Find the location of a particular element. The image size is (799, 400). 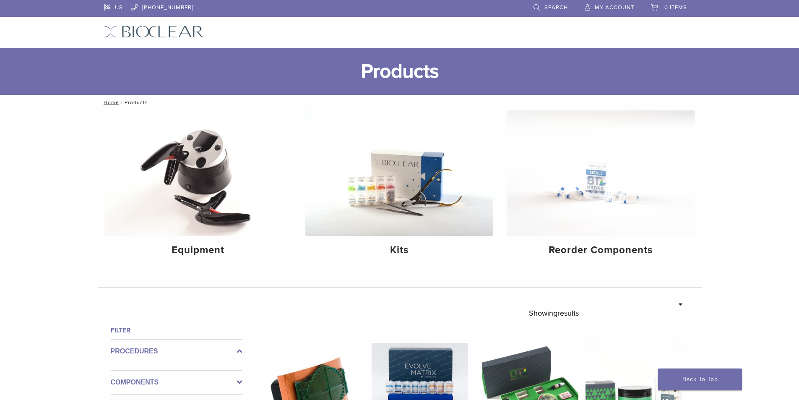

label: Procedures is located at coordinates (177, 351).